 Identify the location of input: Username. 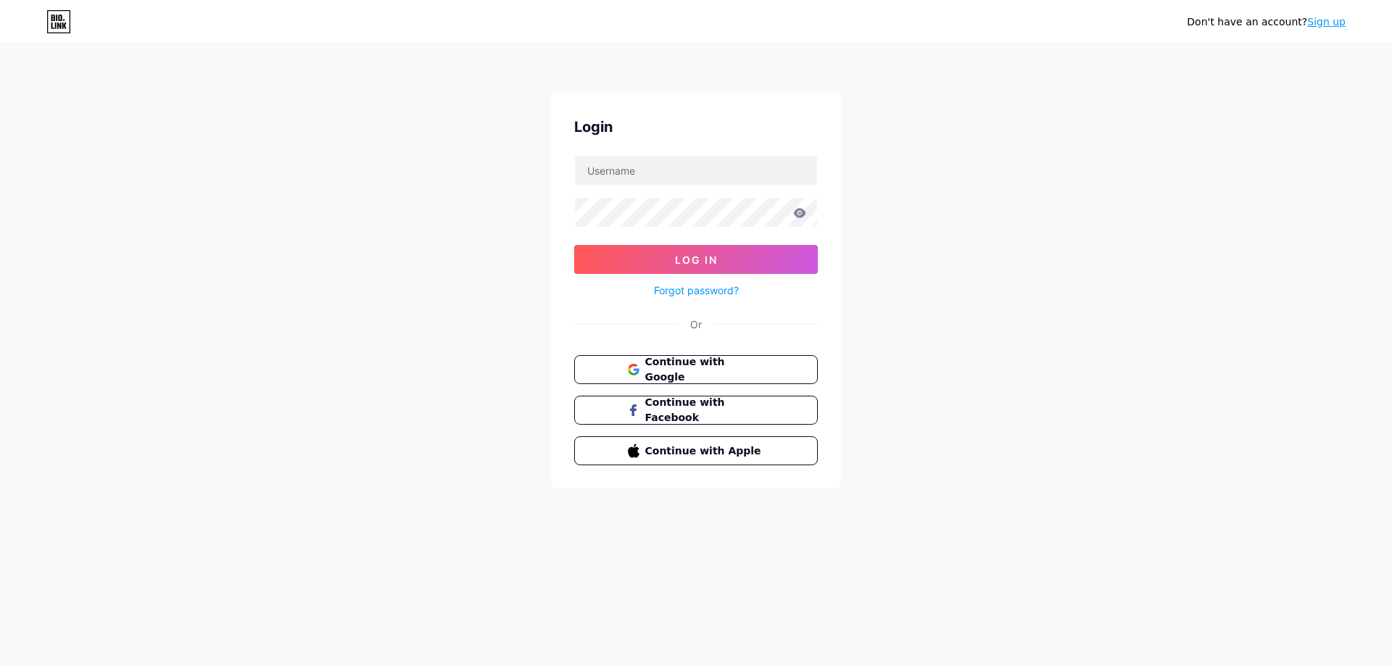
(696, 170).